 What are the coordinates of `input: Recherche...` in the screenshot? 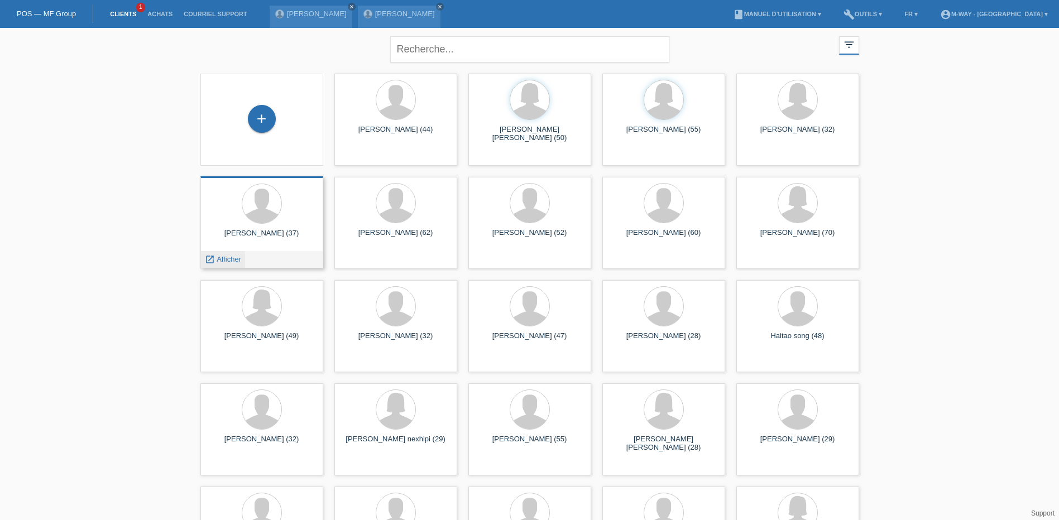 It's located at (530, 49).